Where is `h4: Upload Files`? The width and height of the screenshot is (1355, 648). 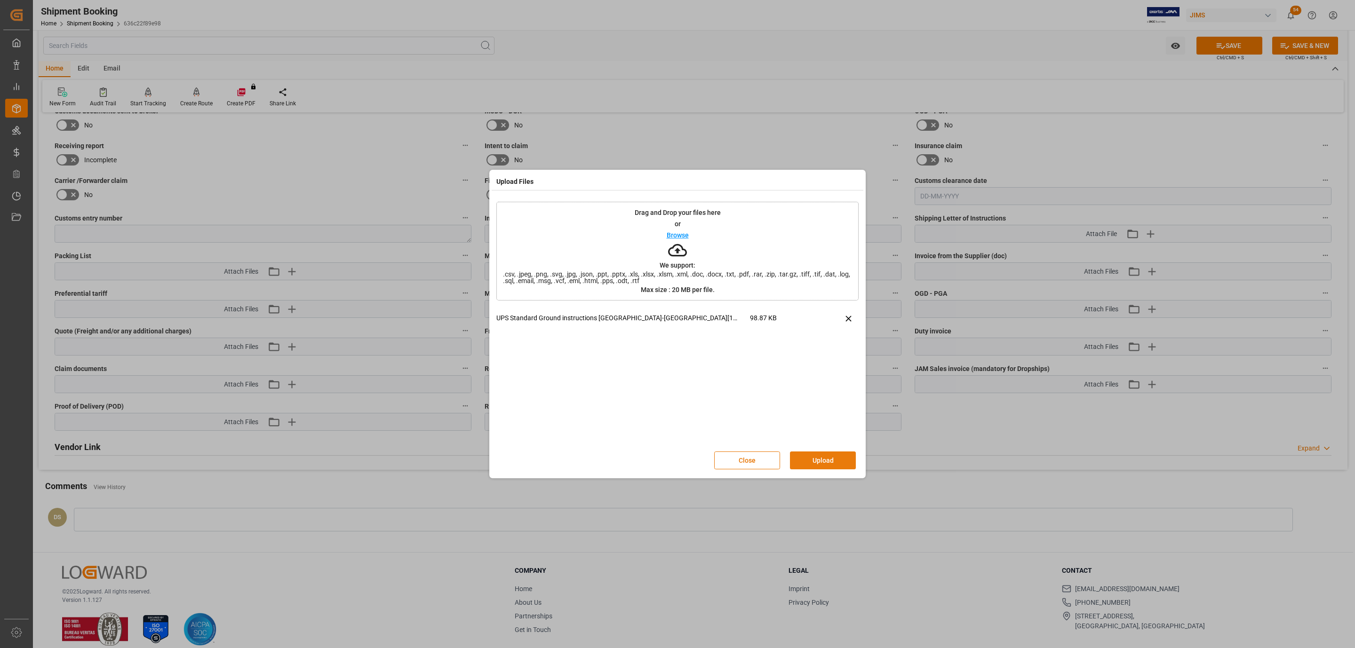
h4: Upload Files is located at coordinates (515, 182).